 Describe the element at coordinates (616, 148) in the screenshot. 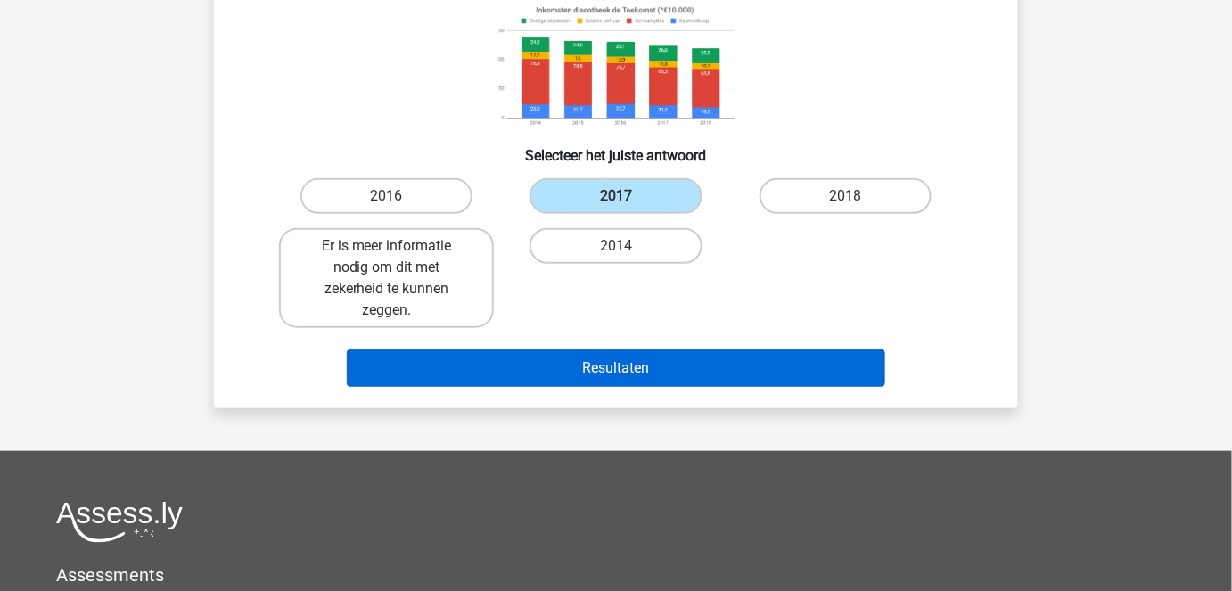

I see `h6: Selecteer het juiste antwoord` at that location.